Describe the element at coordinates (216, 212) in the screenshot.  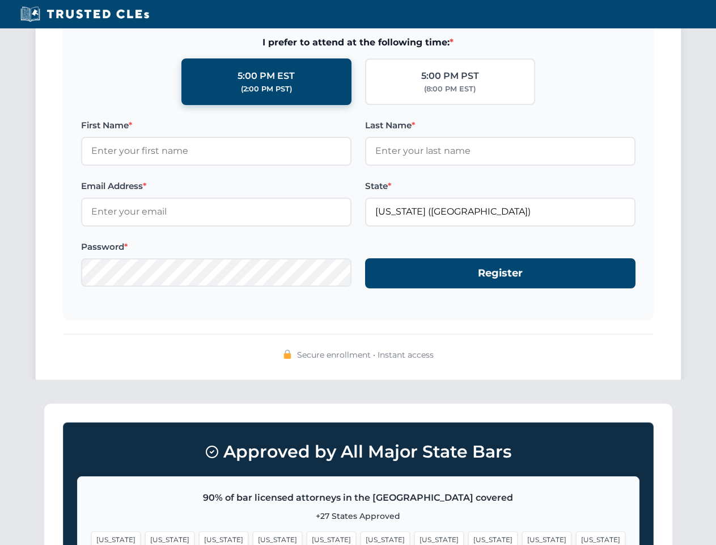
I see `input: Enter your email` at that location.